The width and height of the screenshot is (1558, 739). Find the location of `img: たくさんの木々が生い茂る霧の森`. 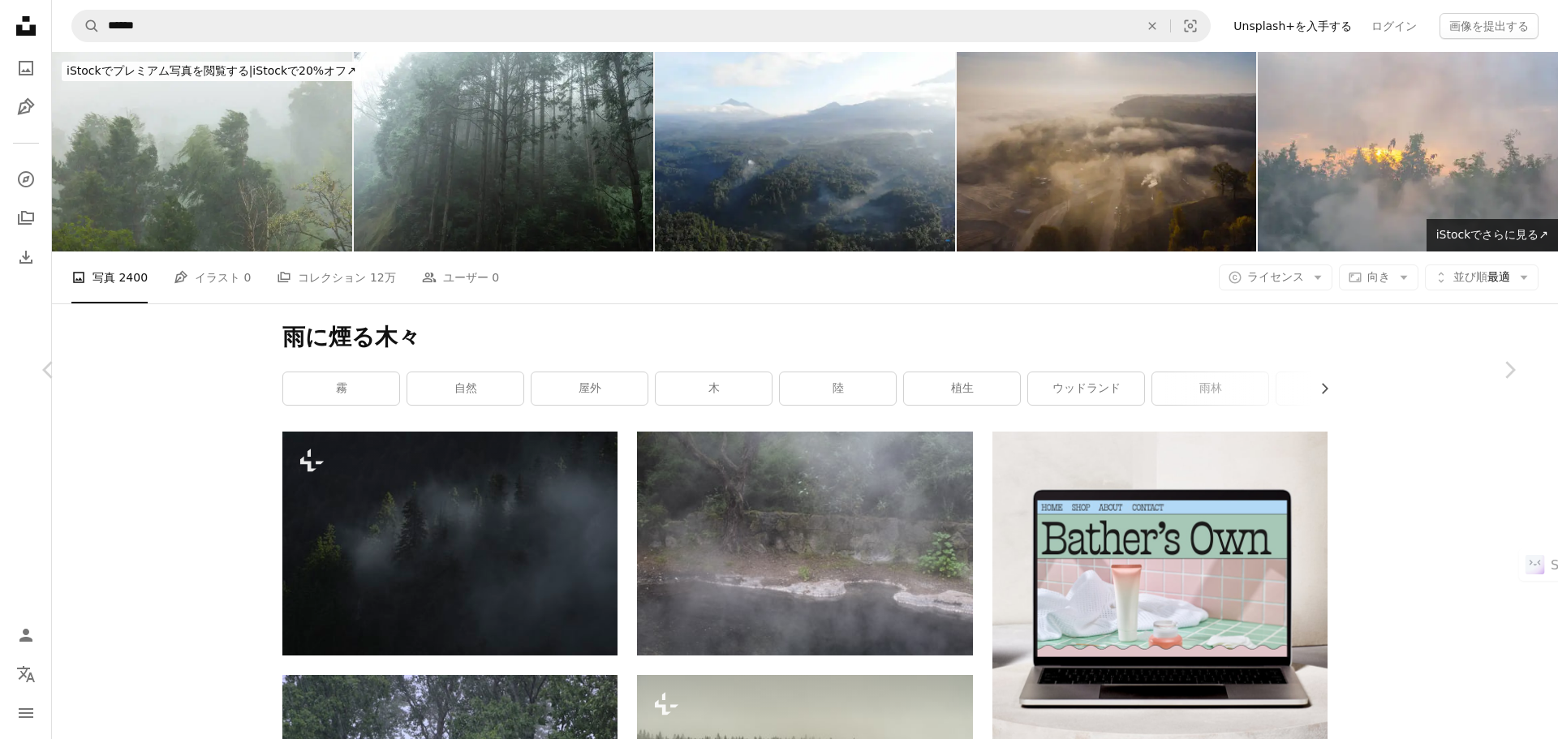

img: たくさんの木々が生い茂る霧の森 is located at coordinates (450, 543).